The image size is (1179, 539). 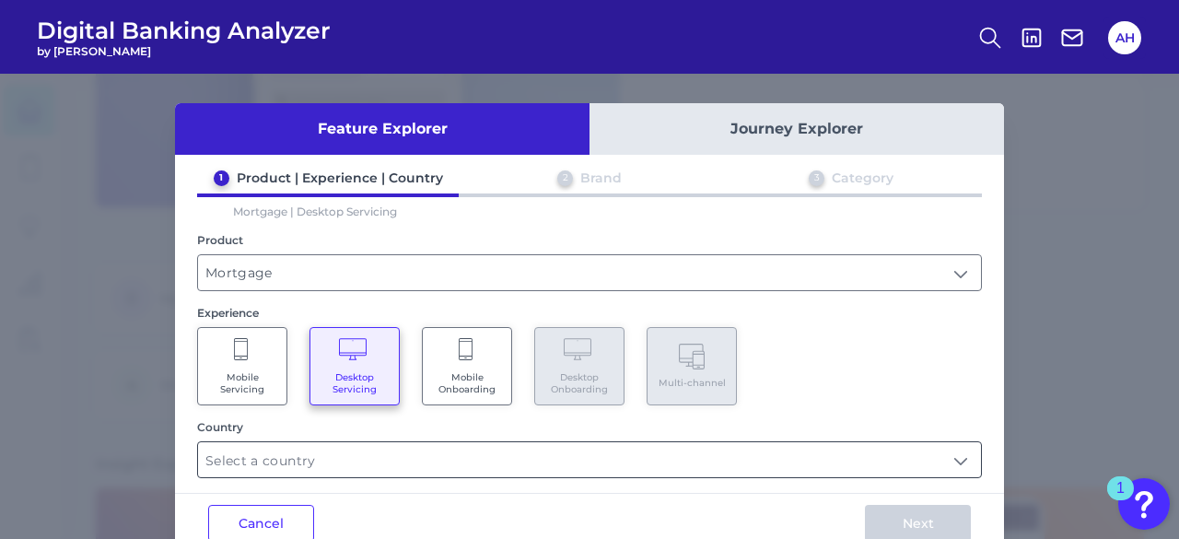 I want to click on button: Open Resource Center, 1 new notification, so click(x=1144, y=504).